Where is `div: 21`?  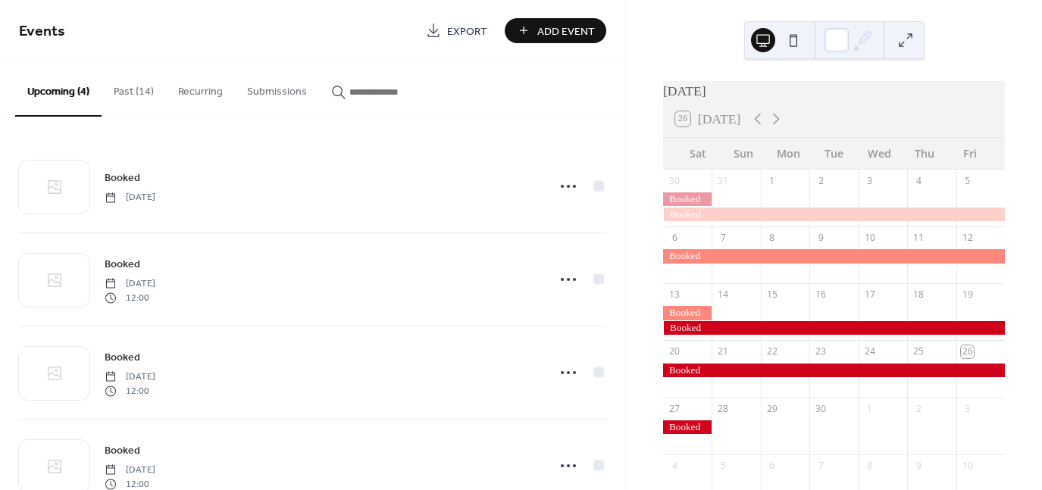 div: 21 is located at coordinates (723, 352).